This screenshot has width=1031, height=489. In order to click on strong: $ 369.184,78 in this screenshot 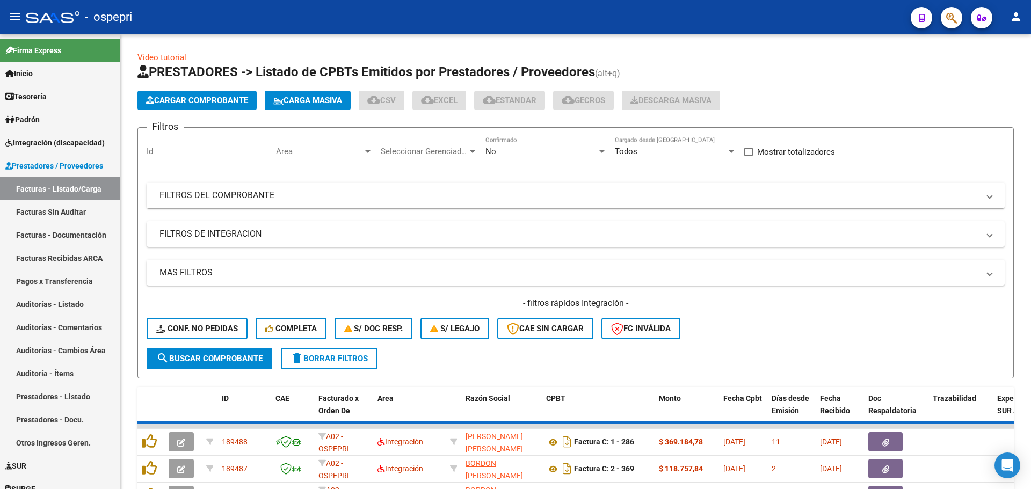, I will do `click(681, 442)`.